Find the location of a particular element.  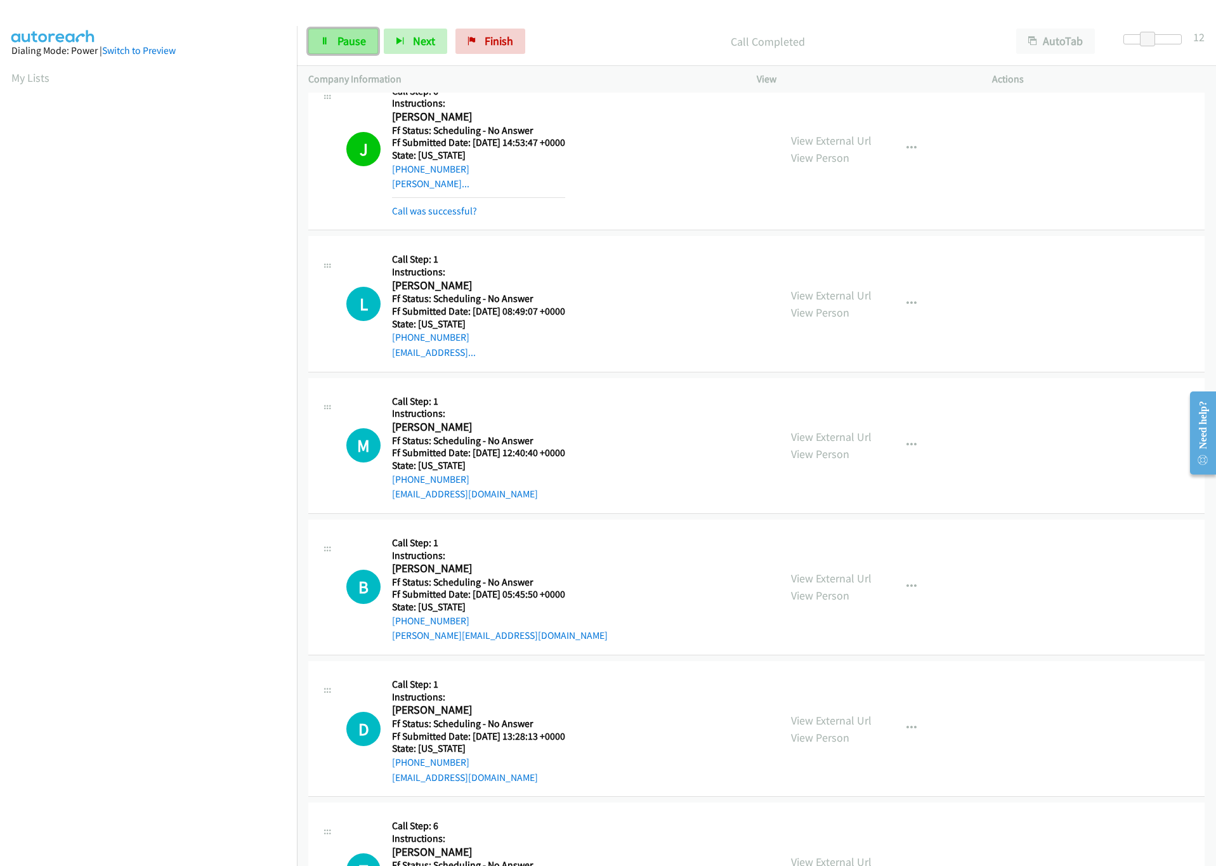

span: Pause is located at coordinates (351, 41).